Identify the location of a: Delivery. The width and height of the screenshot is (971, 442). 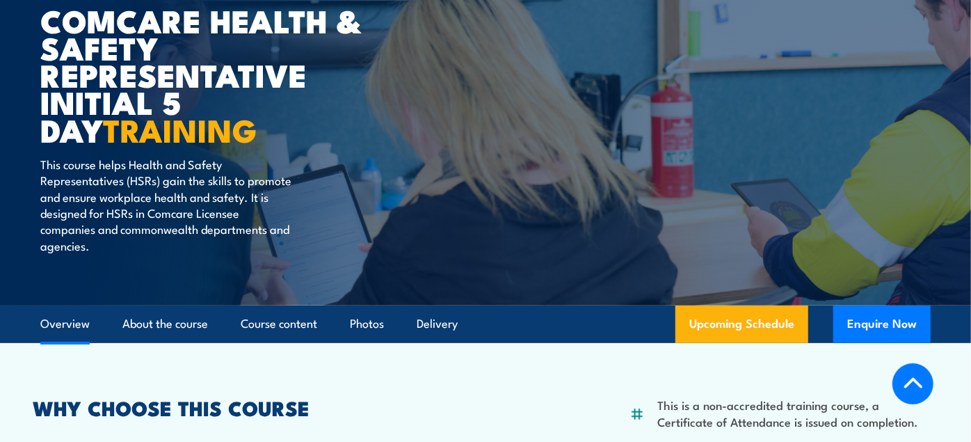
(437, 323).